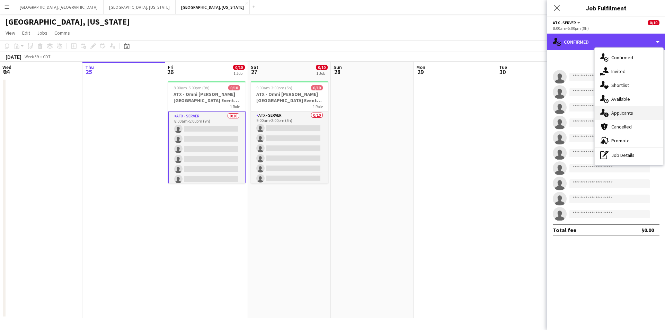  Describe the element at coordinates (6, 72) in the screenshot. I see `span: 24` at that location.